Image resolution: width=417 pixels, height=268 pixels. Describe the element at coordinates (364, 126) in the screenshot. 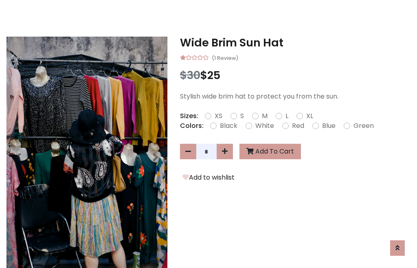

I see `label: Green` at that location.